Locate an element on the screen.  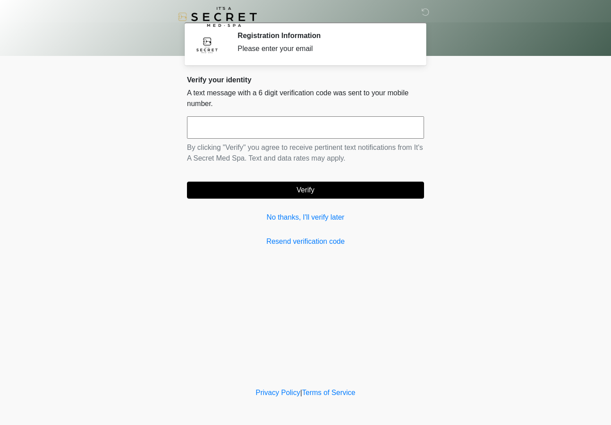
h2: Registration Information is located at coordinates (324, 35).